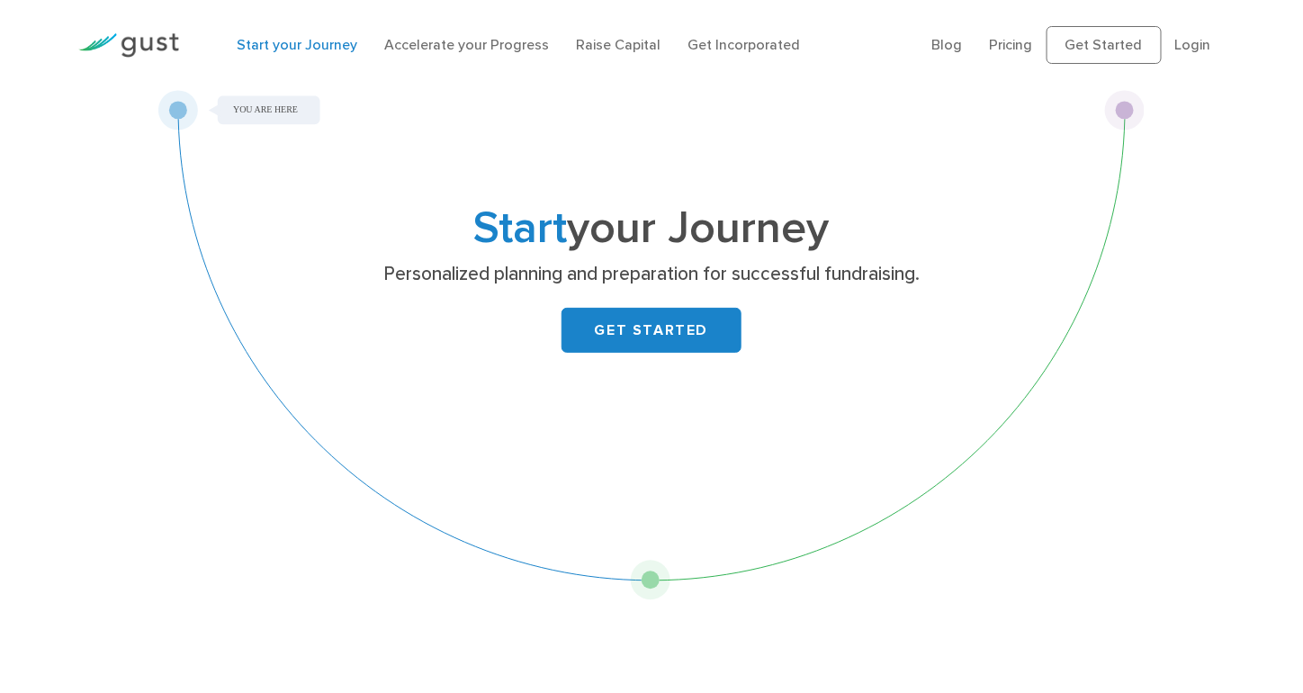  I want to click on a: Blog, so click(948, 44).